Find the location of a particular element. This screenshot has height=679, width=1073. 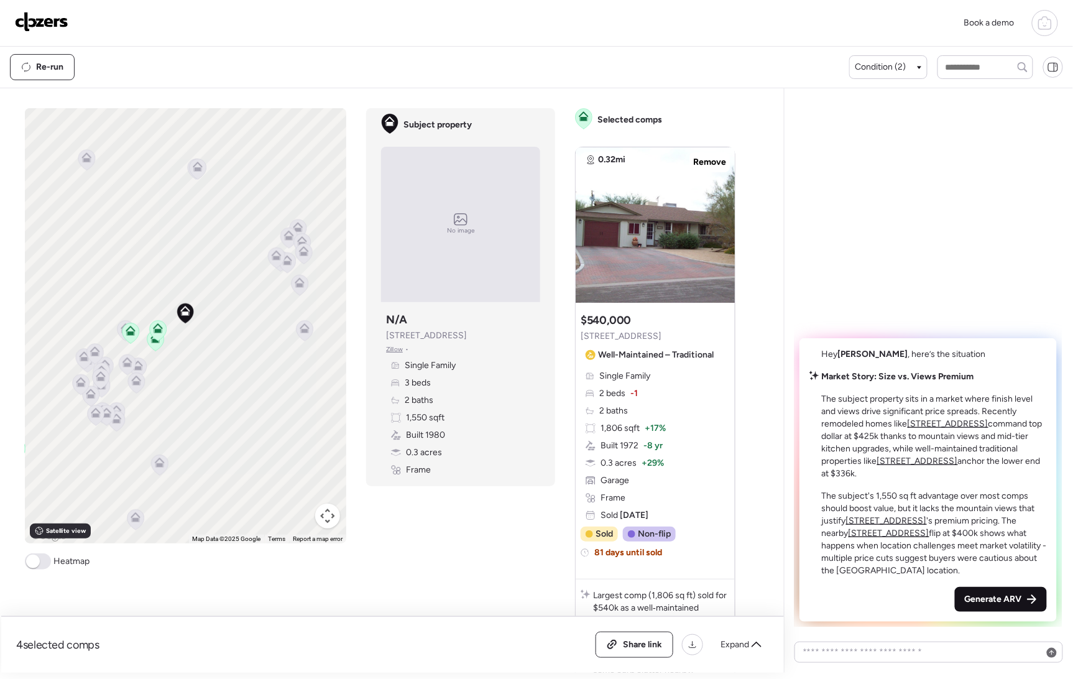

span: Map Data ©2025 Google is located at coordinates (226, 538).